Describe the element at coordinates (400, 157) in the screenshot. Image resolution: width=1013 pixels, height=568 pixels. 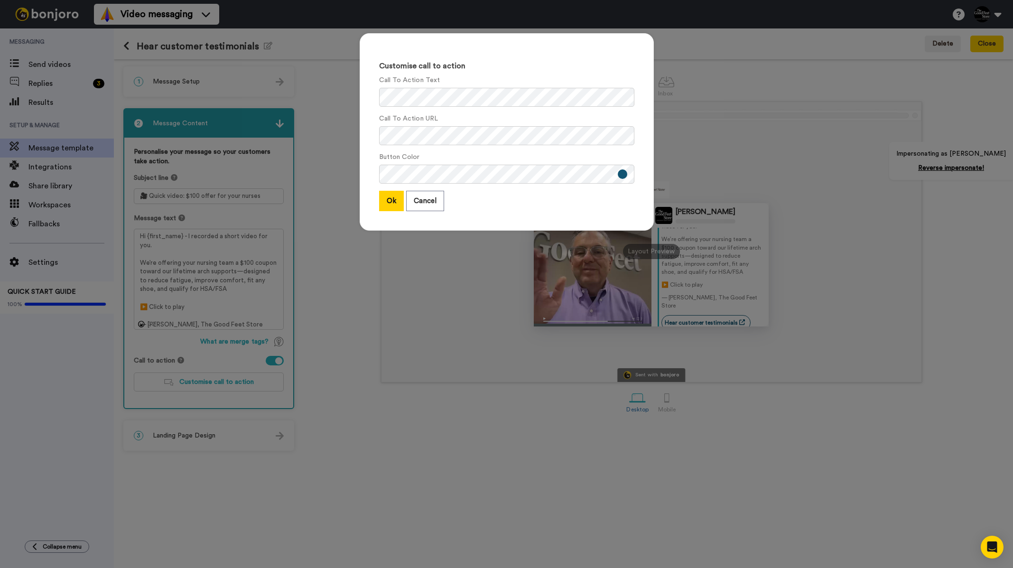
I see `label: Button Color` at that location.